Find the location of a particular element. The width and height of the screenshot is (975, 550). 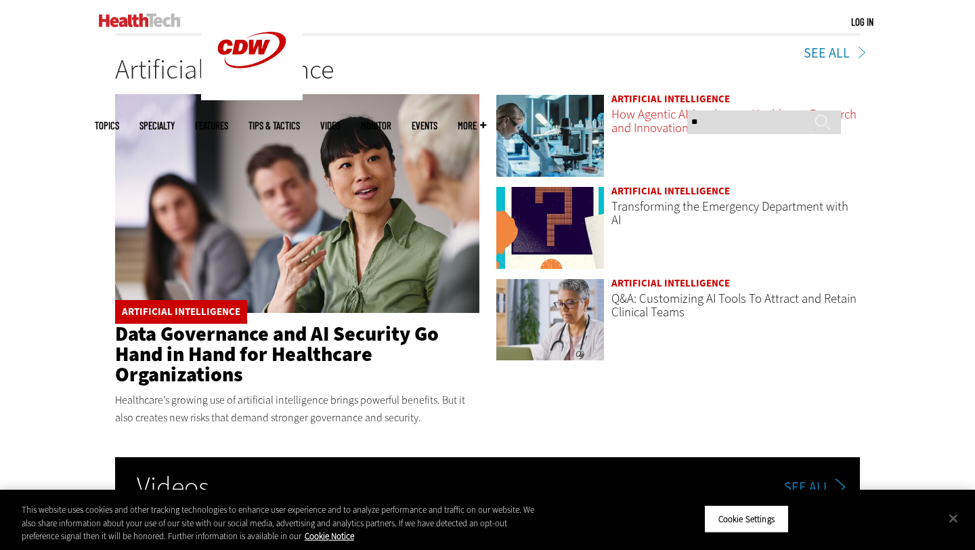

div: This website uses cookies and other tracking technologies to enhance user experience and to analy... is located at coordinates (279, 523).